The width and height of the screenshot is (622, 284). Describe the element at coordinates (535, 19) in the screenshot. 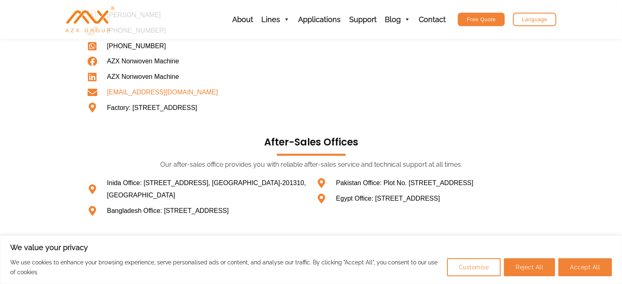

I see `div: Language` at that location.